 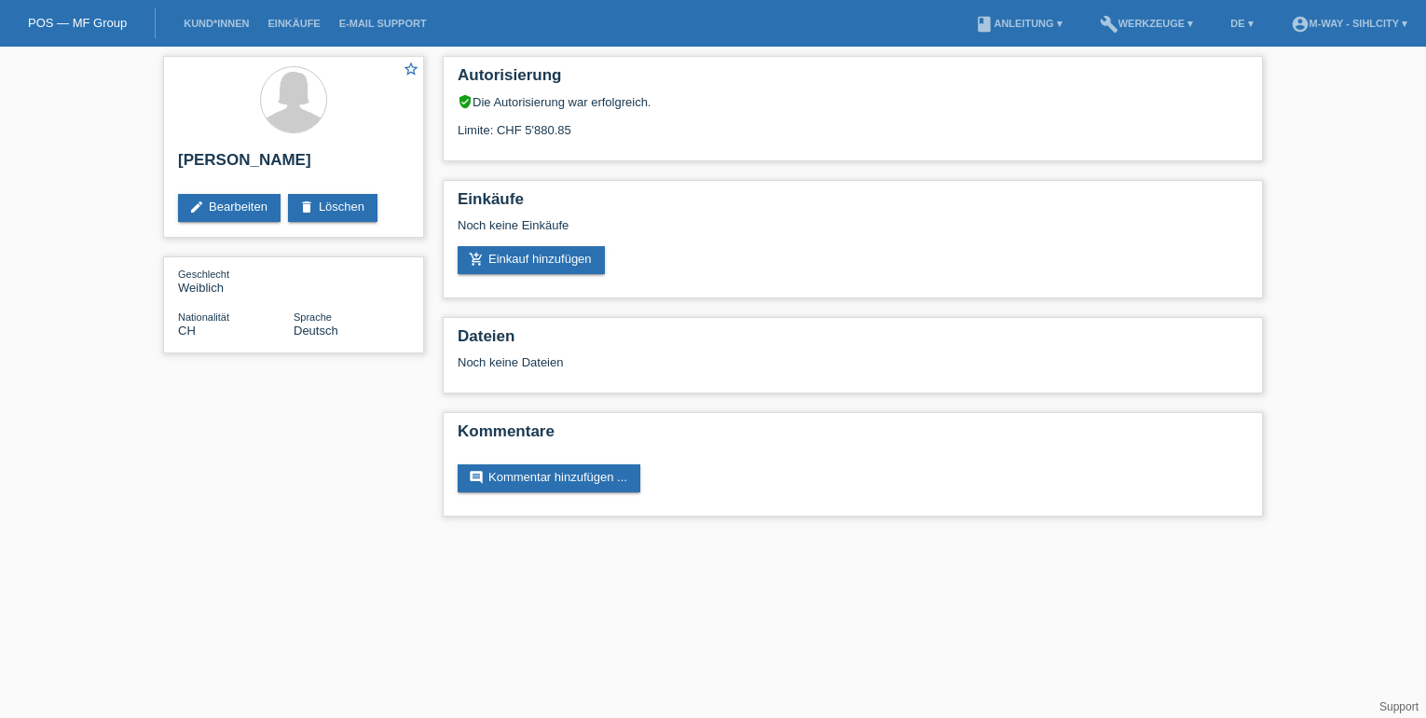 I want to click on span: Nationalität, so click(x=203, y=317).